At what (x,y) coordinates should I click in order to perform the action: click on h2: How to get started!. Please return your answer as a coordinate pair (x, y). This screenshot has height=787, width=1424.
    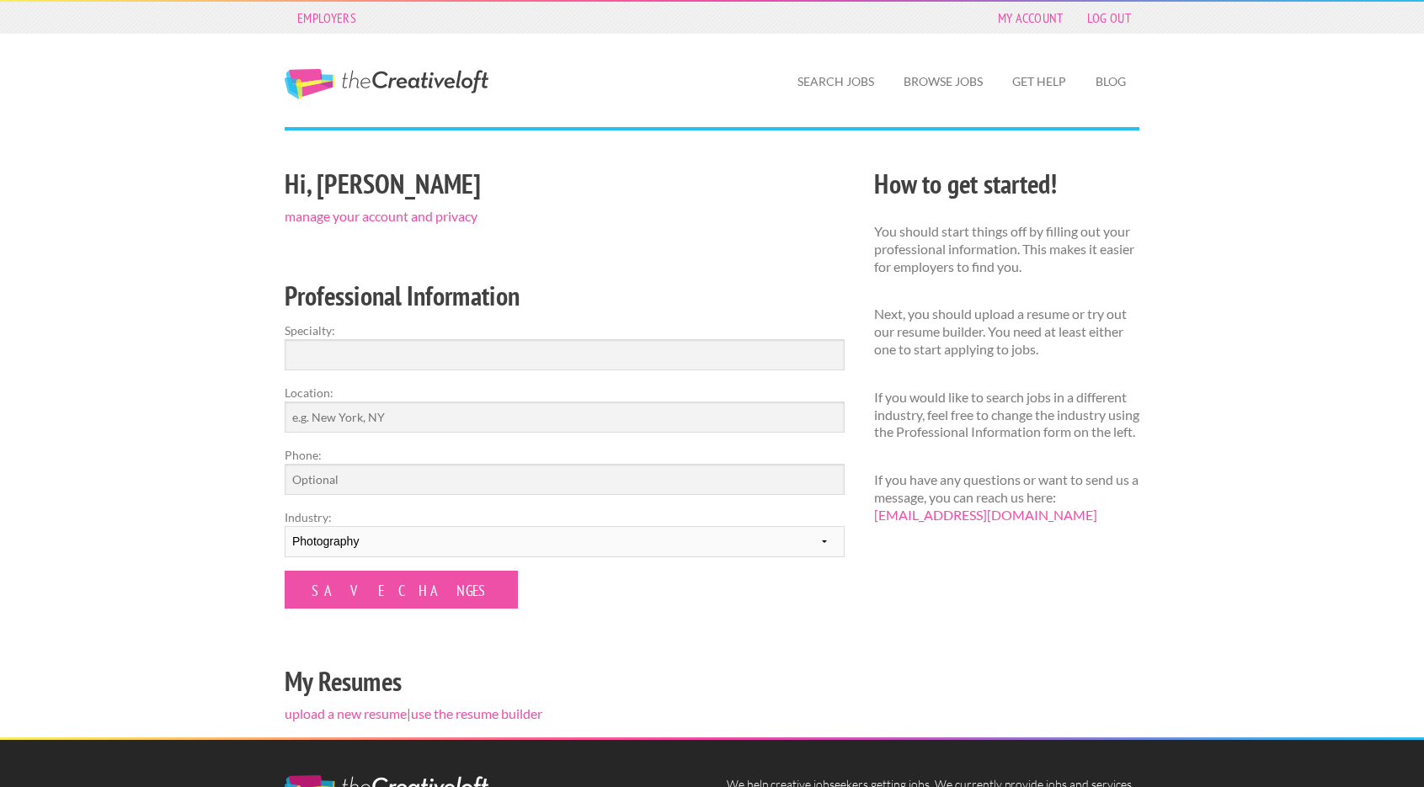
    Looking at the image, I should click on (1006, 184).